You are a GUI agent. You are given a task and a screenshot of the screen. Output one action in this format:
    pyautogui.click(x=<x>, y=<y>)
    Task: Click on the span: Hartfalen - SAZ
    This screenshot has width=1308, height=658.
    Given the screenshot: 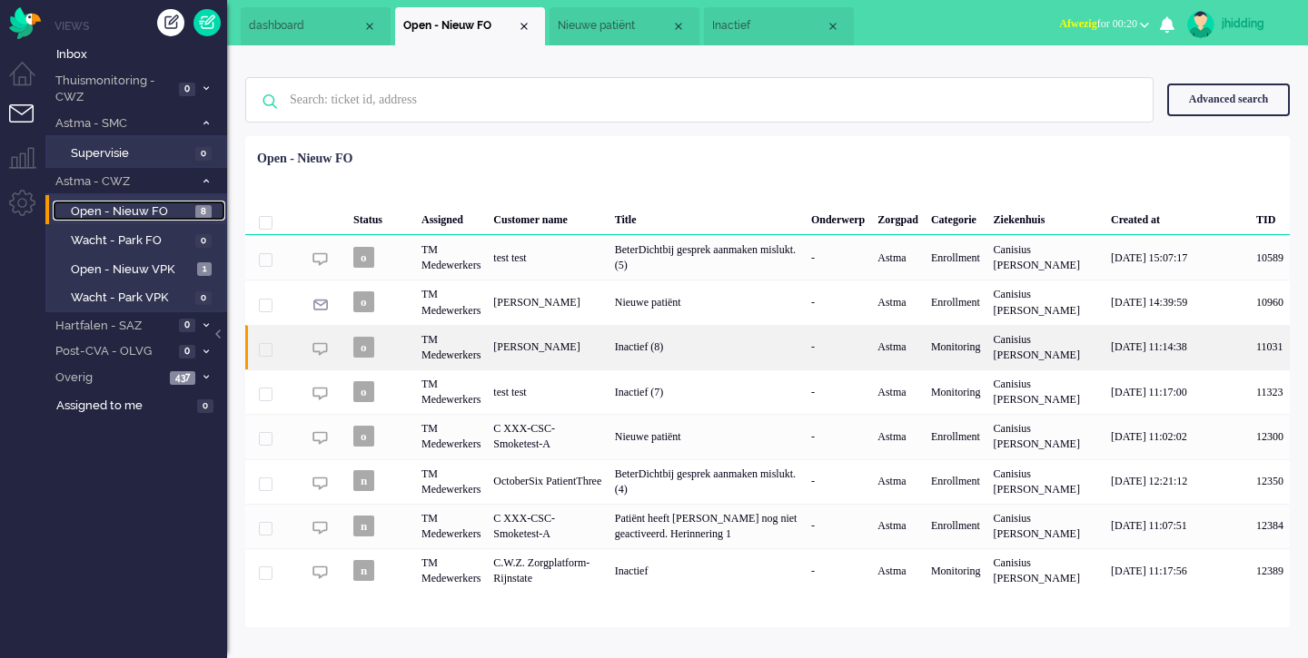 What is the action you would take?
    pyautogui.click(x=113, y=326)
    